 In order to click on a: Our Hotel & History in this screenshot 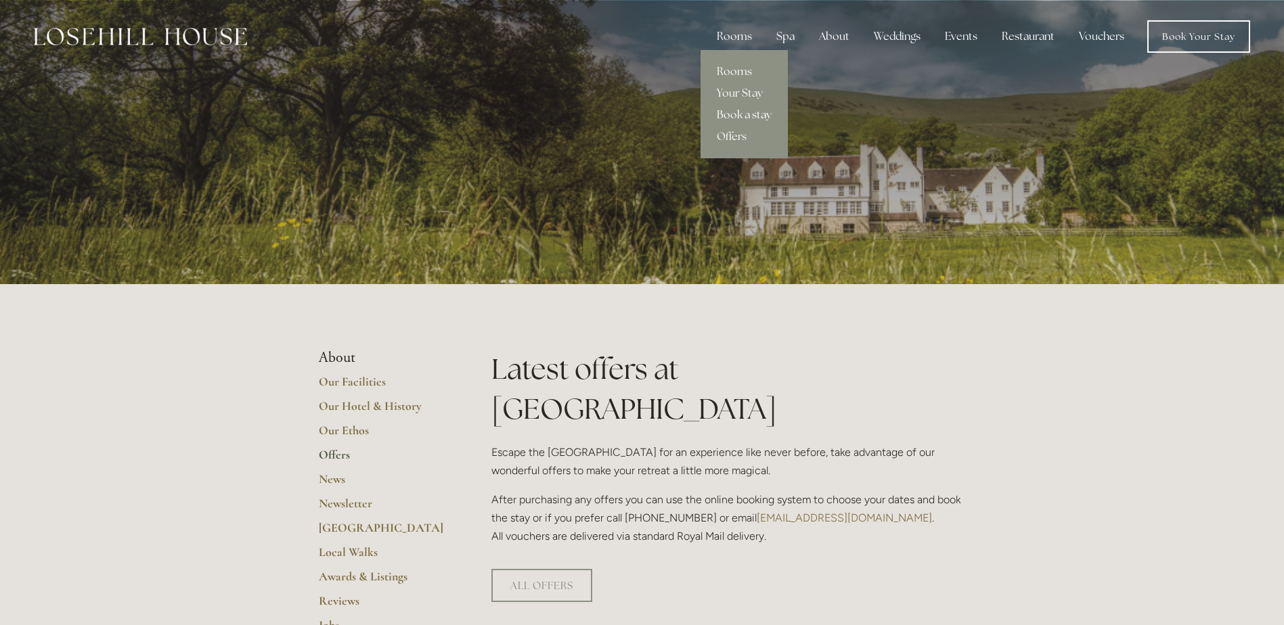, I will do `click(383, 411)`.